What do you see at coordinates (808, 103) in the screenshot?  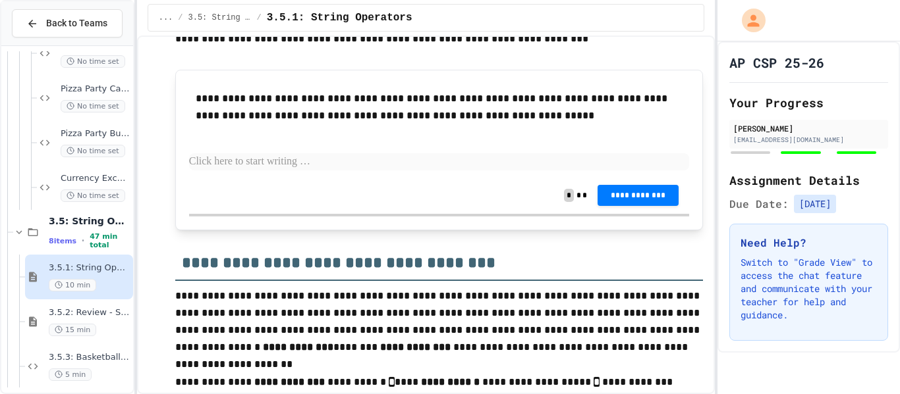 I see `h2: Your Progress` at bounding box center [808, 103].